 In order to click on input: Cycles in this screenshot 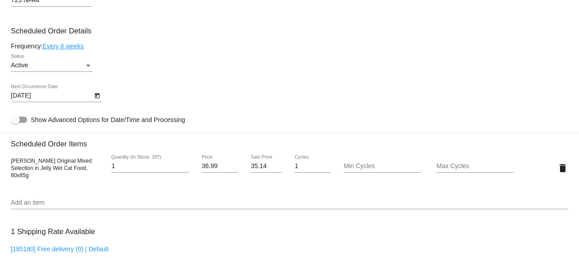, I will do `click(312, 166)`.